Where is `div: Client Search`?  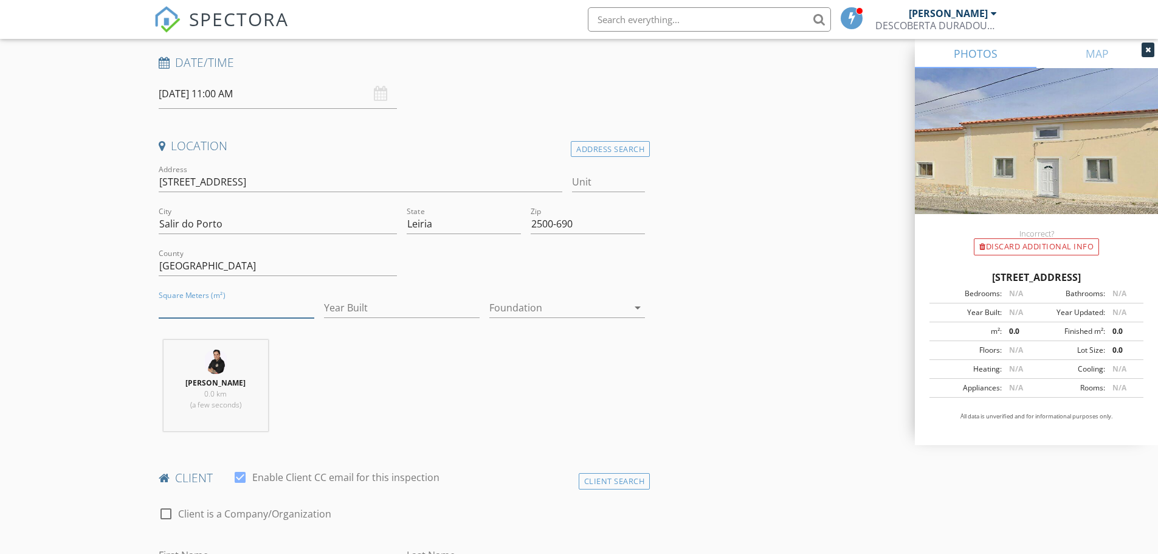 div: Client Search is located at coordinates (615, 481).